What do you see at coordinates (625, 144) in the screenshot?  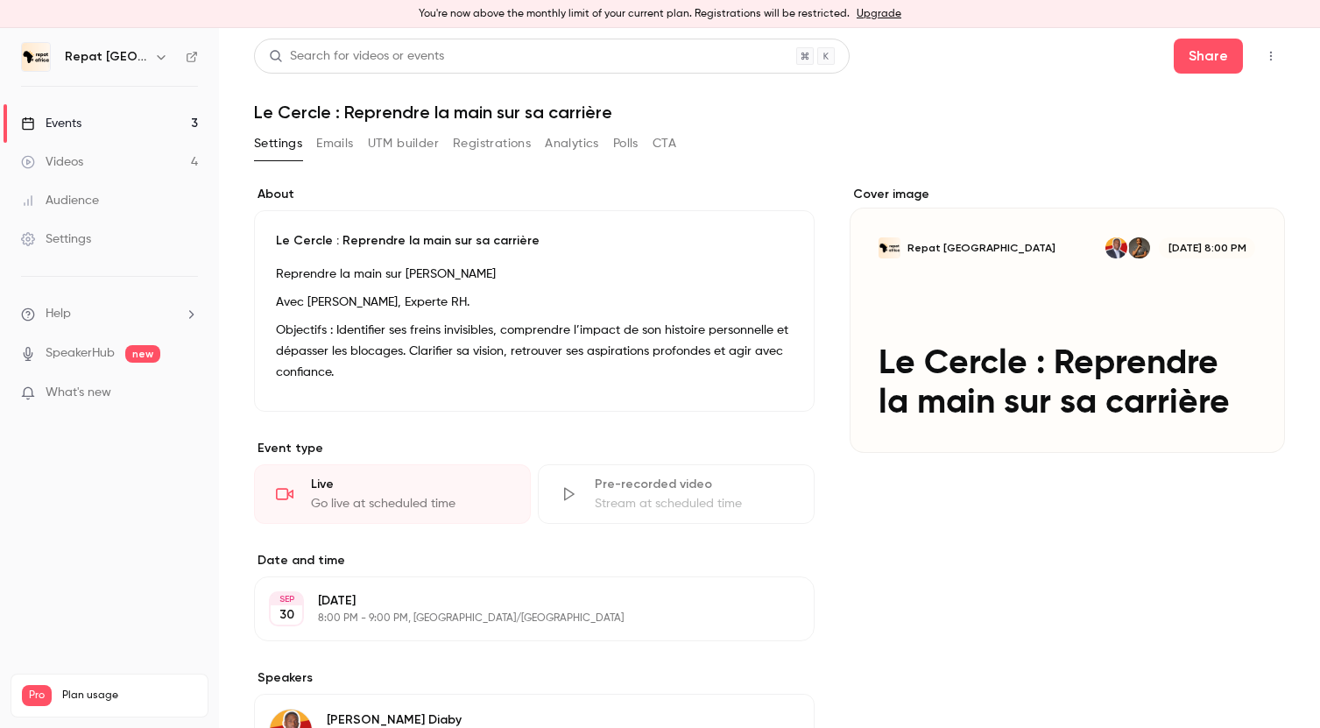 I see `button: Polls` at bounding box center [625, 144].